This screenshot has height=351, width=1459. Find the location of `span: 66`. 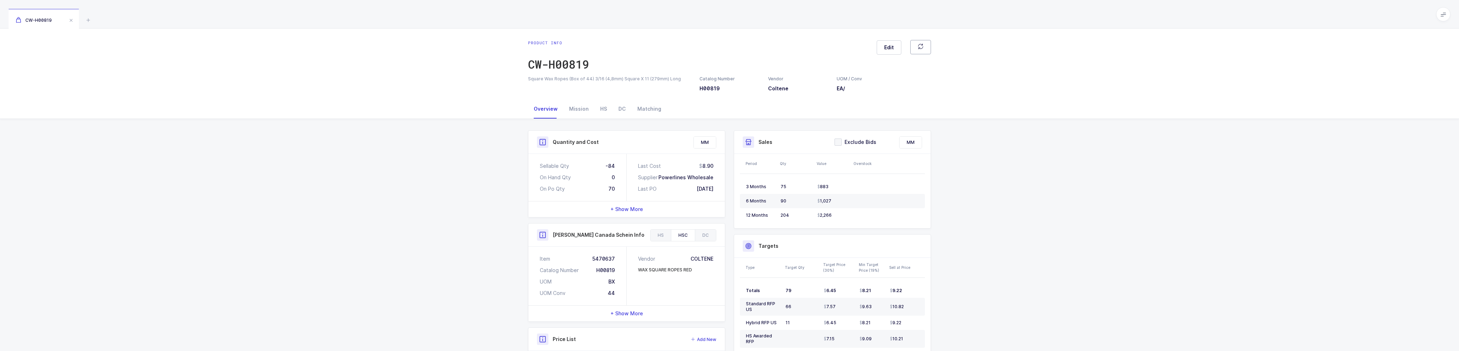

span: 66 is located at coordinates (789, 307).